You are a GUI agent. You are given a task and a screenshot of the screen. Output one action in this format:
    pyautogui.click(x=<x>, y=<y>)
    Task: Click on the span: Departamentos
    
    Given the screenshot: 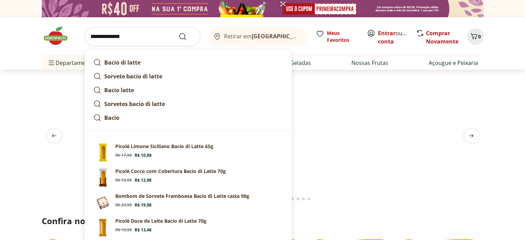 What is the action you would take?
    pyautogui.click(x=72, y=63)
    